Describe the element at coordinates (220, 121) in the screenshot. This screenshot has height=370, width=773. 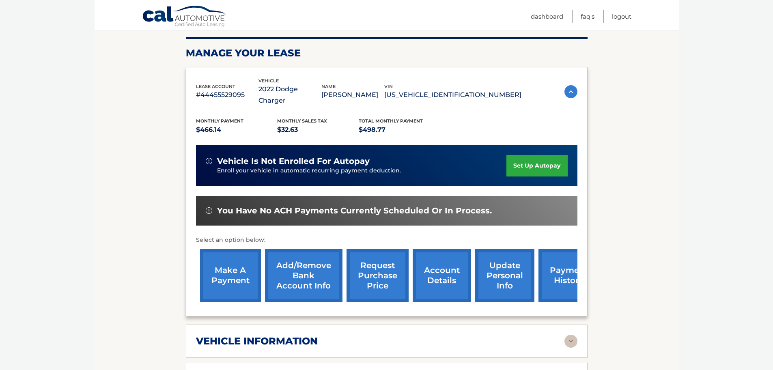
I see `span: Monthly Payment` at that location.